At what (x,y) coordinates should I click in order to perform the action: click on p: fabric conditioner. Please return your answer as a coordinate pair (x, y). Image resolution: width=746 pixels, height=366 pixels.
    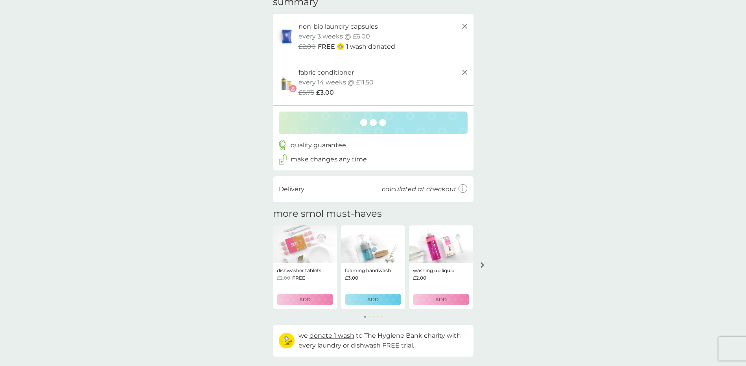
    Looking at the image, I should click on (326, 73).